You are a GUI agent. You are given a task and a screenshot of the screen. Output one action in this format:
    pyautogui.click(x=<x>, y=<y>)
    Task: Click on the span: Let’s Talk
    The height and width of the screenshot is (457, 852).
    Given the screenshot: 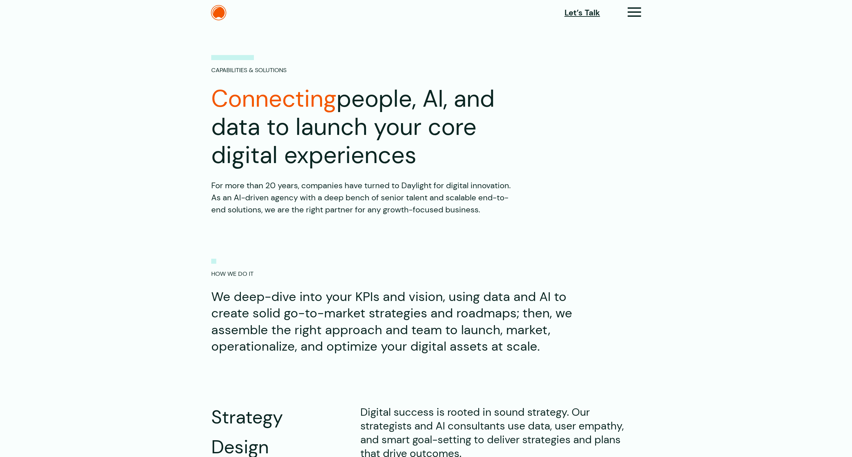 What is the action you would take?
    pyautogui.click(x=582, y=13)
    